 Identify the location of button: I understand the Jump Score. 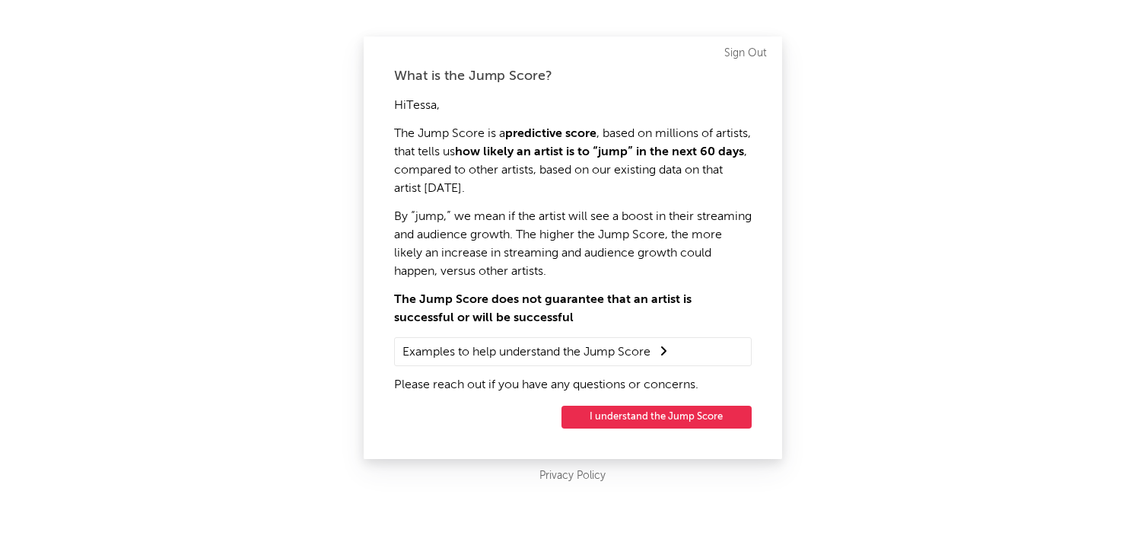
(657, 417).